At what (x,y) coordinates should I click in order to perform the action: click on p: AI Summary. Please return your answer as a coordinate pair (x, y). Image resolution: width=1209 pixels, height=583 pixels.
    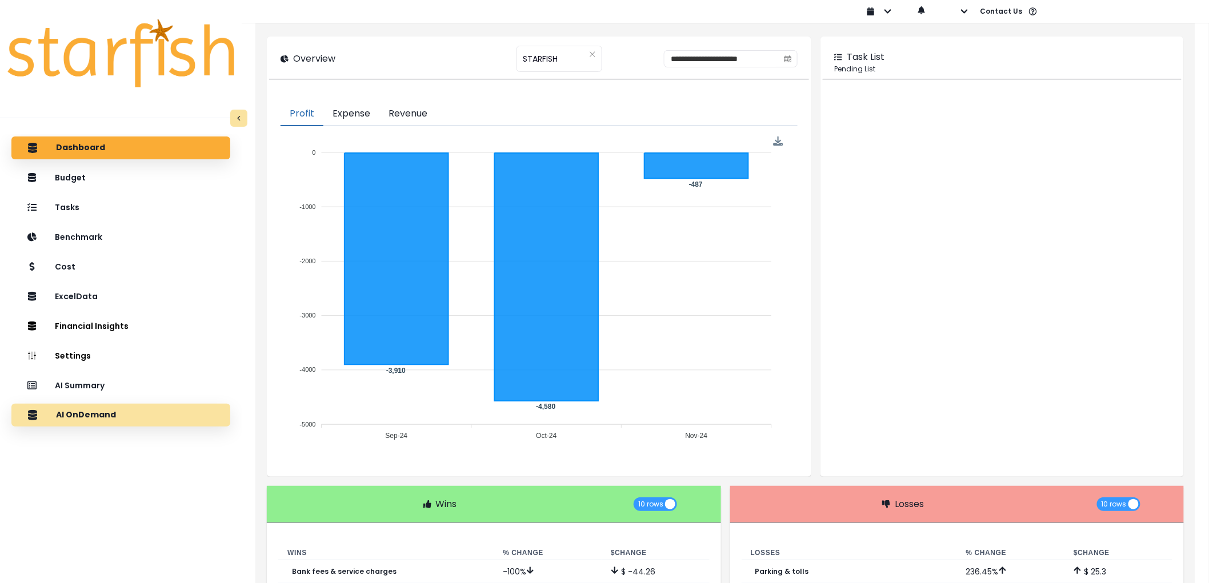
    Looking at the image, I should click on (79, 386).